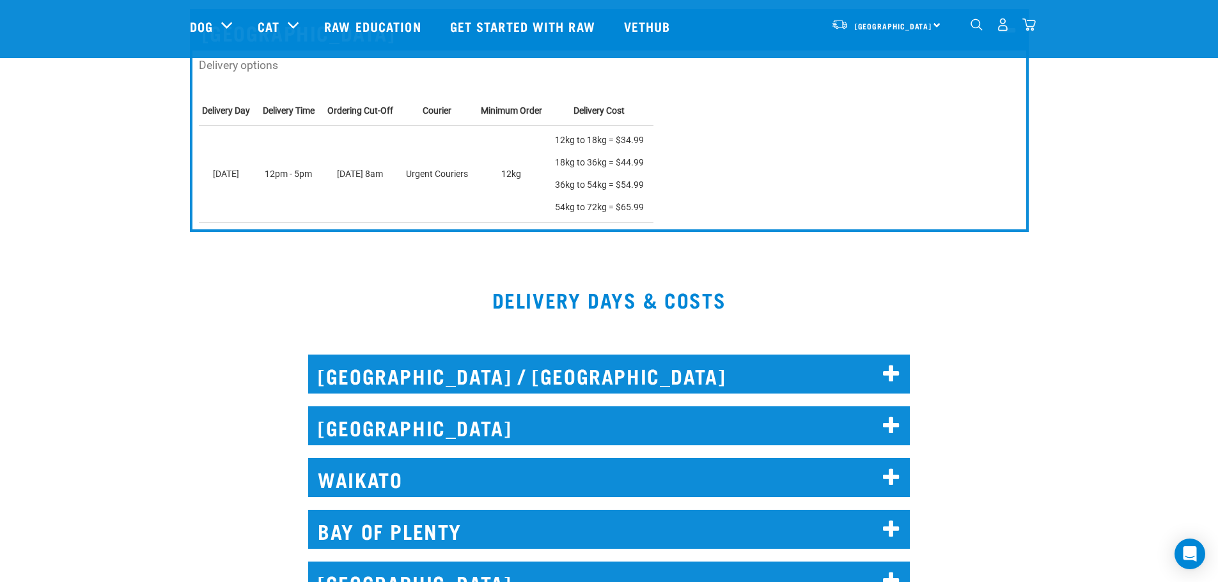 The width and height of the screenshot is (1218, 582). Describe the element at coordinates (226, 111) in the screenshot. I see `strong: Delivery Day` at that location.